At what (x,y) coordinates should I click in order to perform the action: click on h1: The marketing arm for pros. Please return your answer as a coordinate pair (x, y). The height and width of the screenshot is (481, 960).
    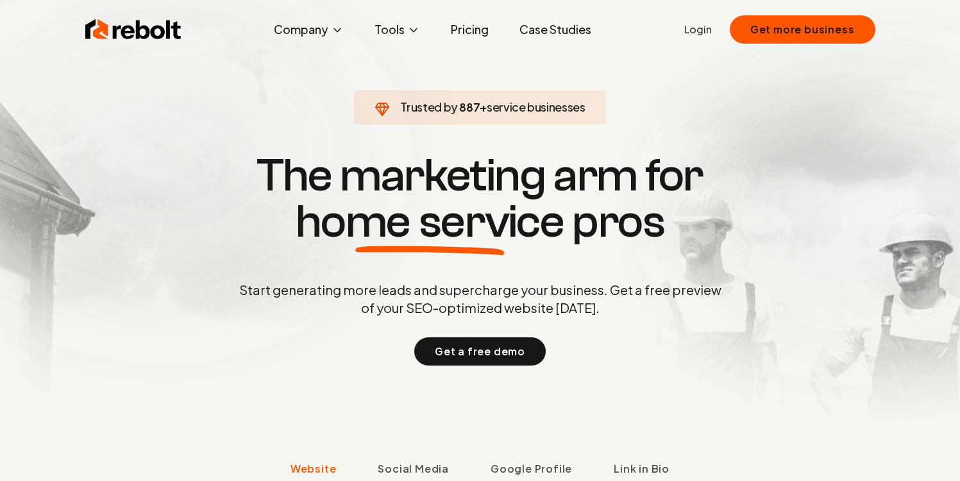
    Looking at the image, I should click on (480, 199).